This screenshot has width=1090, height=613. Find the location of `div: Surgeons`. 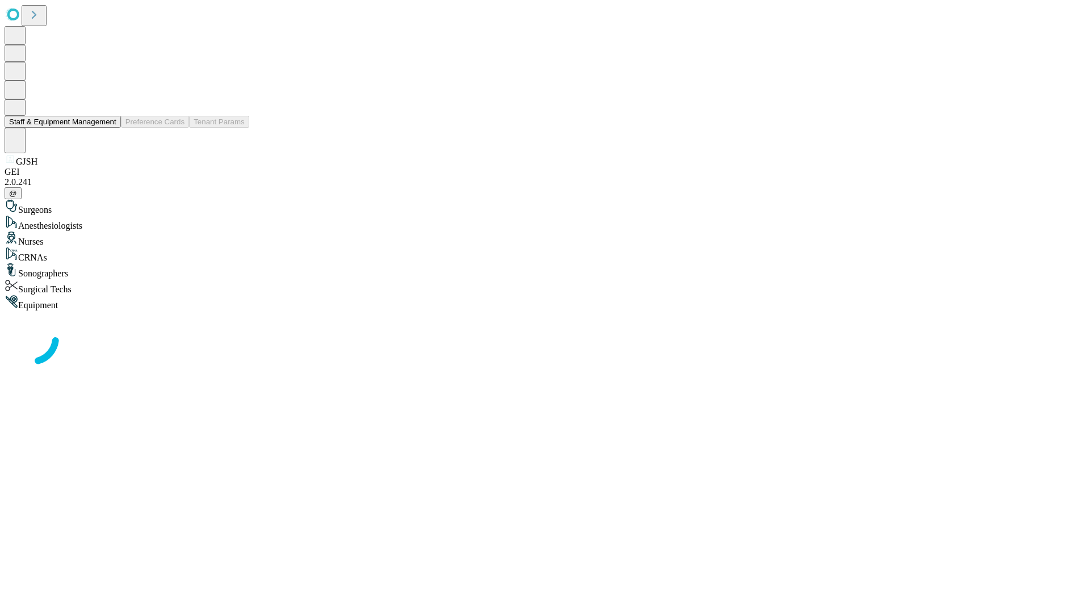

div: Surgeons is located at coordinates (545, 207).